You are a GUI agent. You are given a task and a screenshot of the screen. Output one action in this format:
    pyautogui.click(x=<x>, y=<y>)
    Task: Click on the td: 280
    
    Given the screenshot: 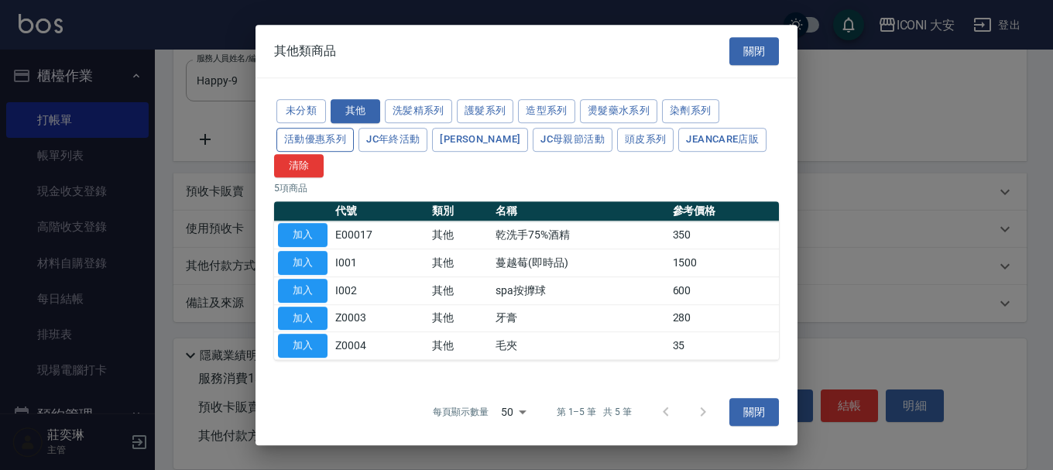 What is the action you would take?
    pyautogui.click(x=724, y=318)
    